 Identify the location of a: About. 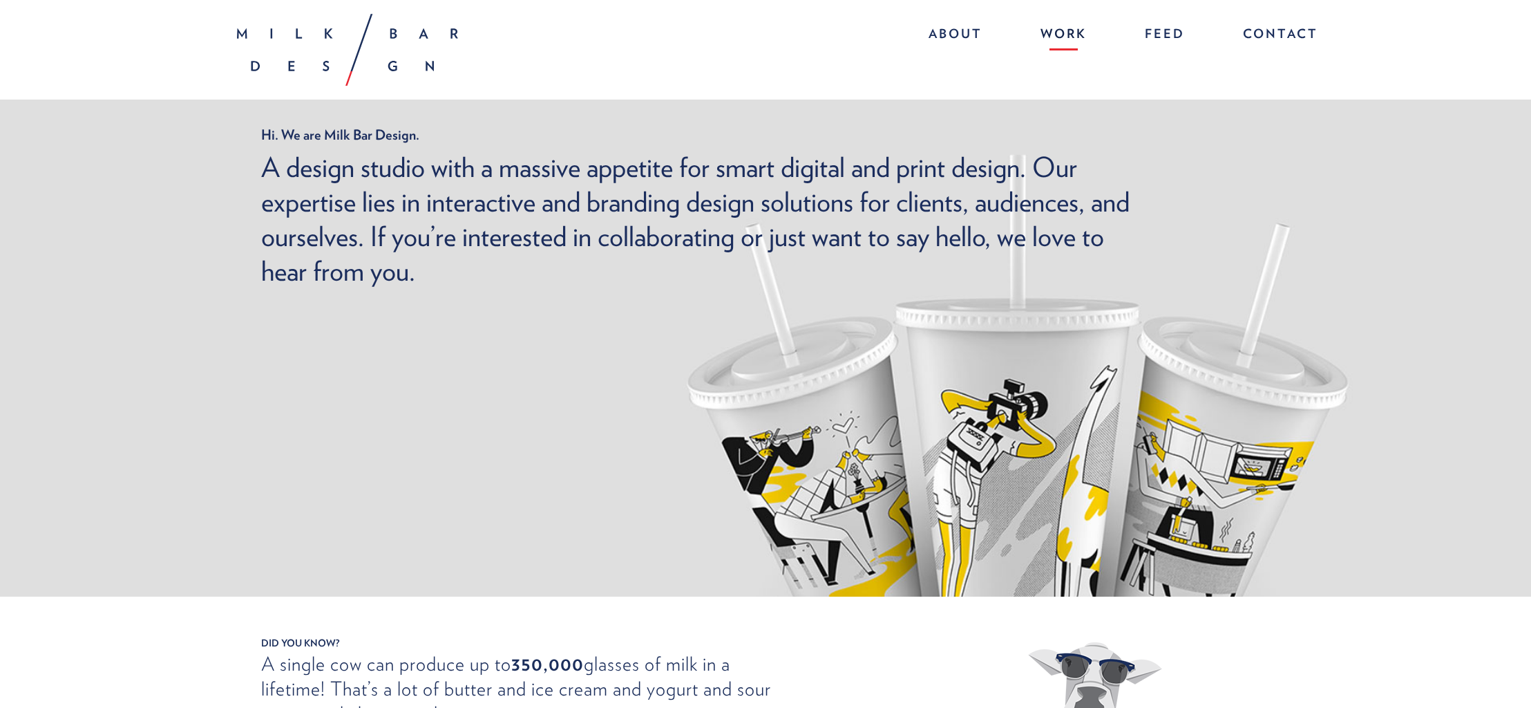
(956, 35).